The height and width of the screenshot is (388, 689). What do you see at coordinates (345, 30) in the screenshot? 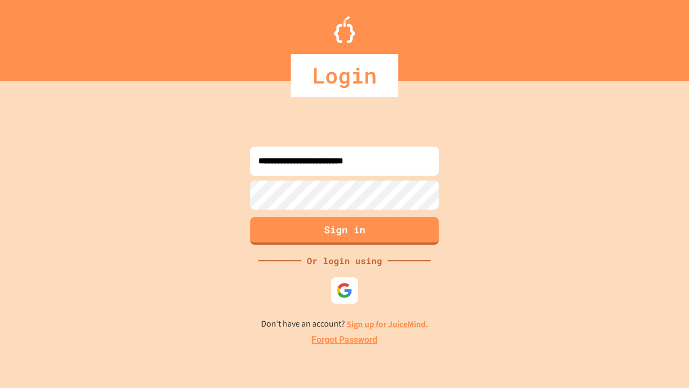
I see `img: Logo.svg` at bounding box center [345, 30].